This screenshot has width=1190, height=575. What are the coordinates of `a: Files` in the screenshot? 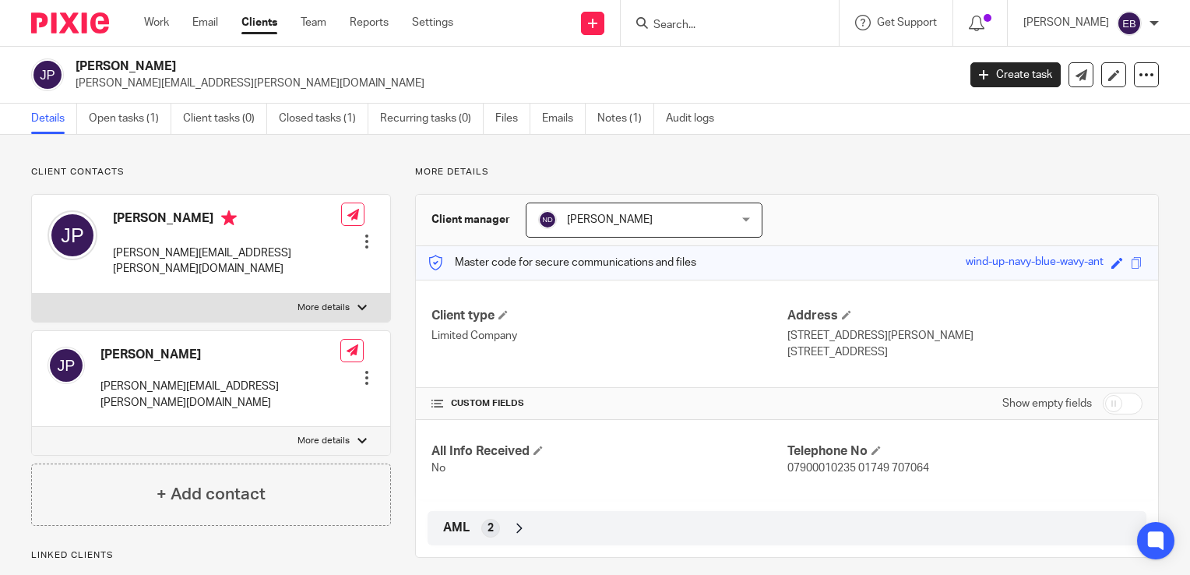 It's located at (513, 118).